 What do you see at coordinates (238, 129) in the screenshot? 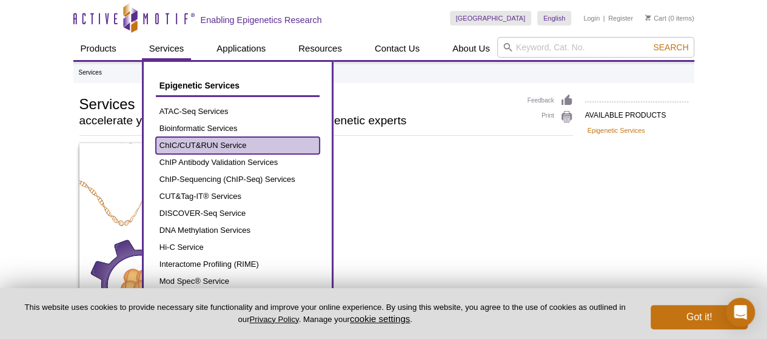
I see `a: Bioinformatic Services` at bounding box center [238, 129].